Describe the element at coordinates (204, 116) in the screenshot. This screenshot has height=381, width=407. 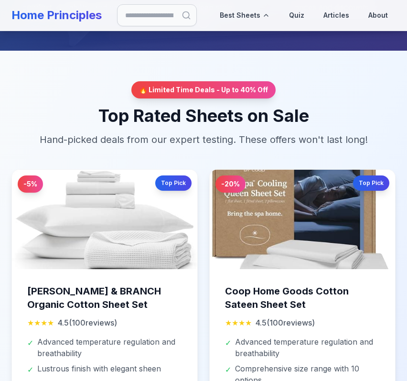
I see `h2: Top Rated Sheets on Sale` at that location.